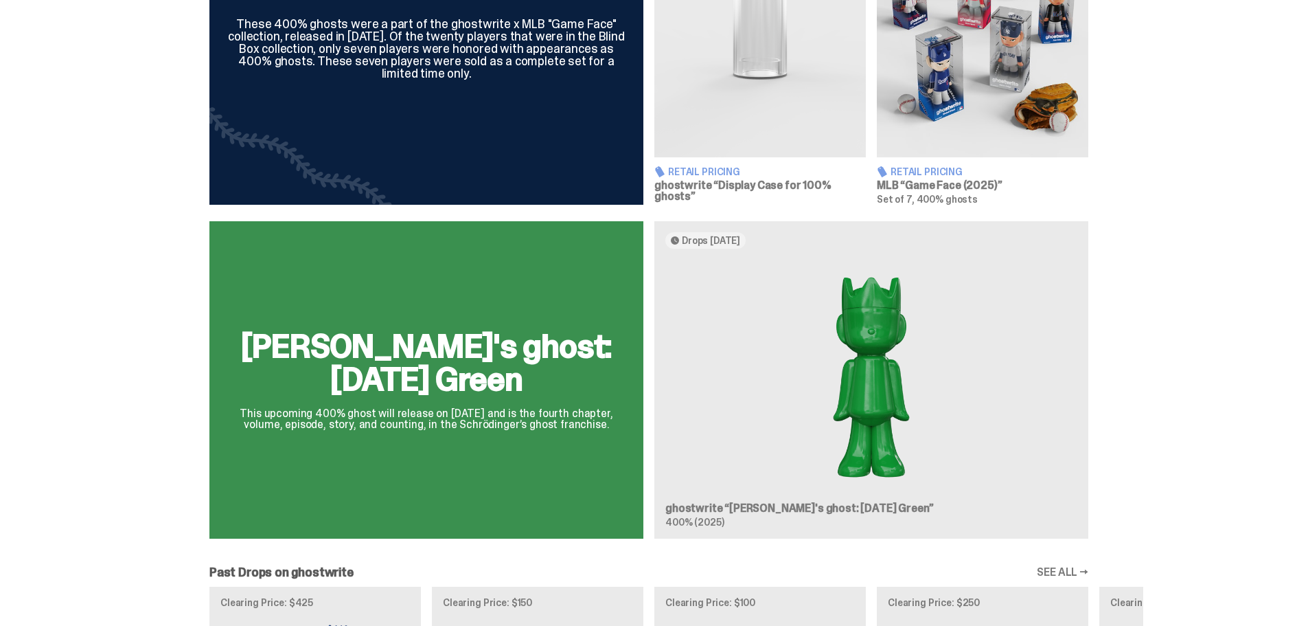  I want to click on h2: Past Drops on ghostwrite, so click(282, 572).